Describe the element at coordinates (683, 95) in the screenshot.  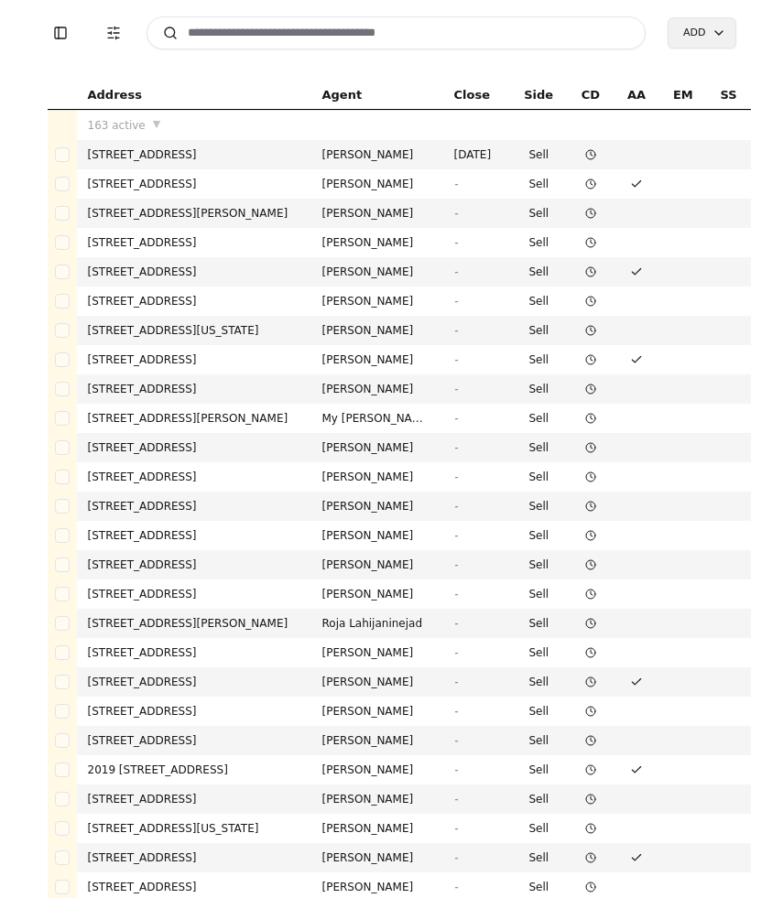
I see `span: EM` at that location.